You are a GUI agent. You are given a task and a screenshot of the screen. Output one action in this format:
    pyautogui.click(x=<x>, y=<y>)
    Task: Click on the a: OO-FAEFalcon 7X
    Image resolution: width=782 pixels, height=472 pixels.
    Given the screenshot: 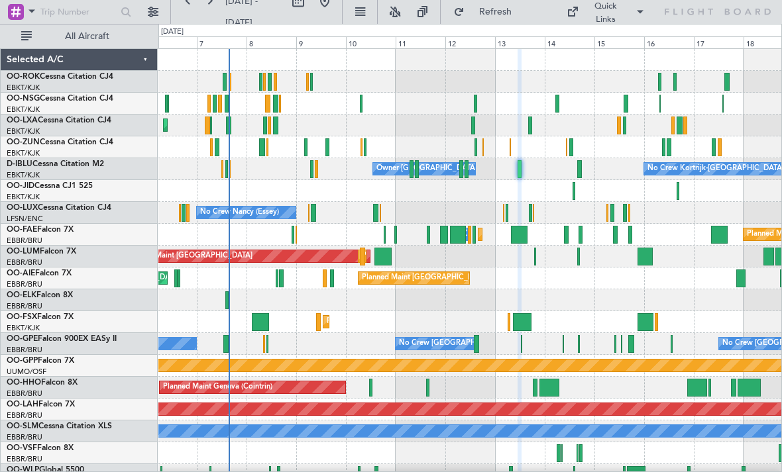 What is the action you would take?
    pyautogui.click(x=40, y=230)
    